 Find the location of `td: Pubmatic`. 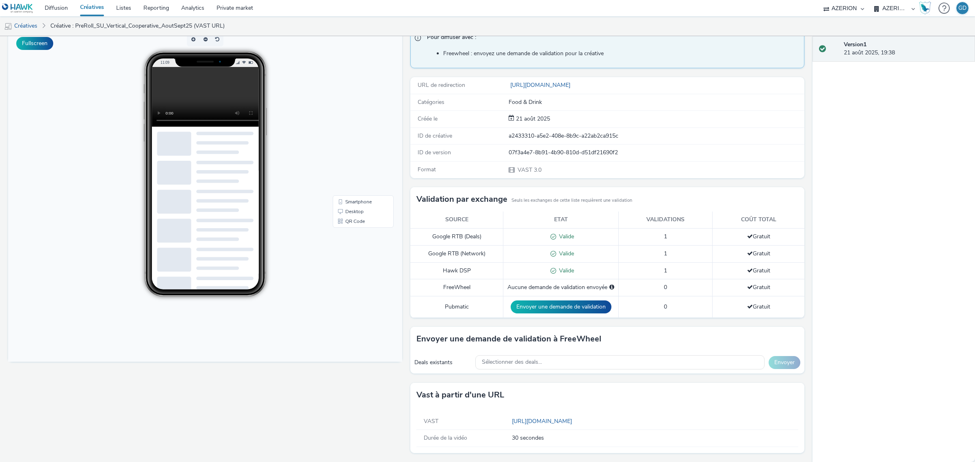

td: Pubmatic is located at coordinates (457, 307).